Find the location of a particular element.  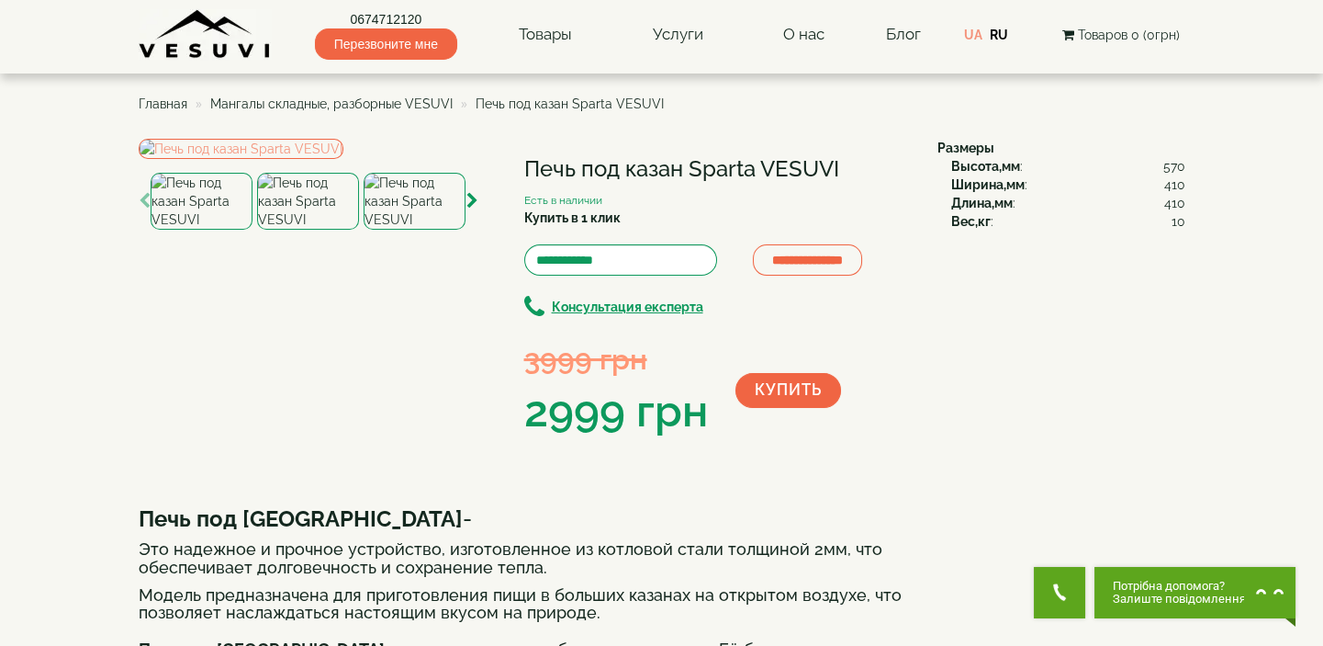

span: Печь под казан Sparta VESUVI is located at coordinates (569, 104).